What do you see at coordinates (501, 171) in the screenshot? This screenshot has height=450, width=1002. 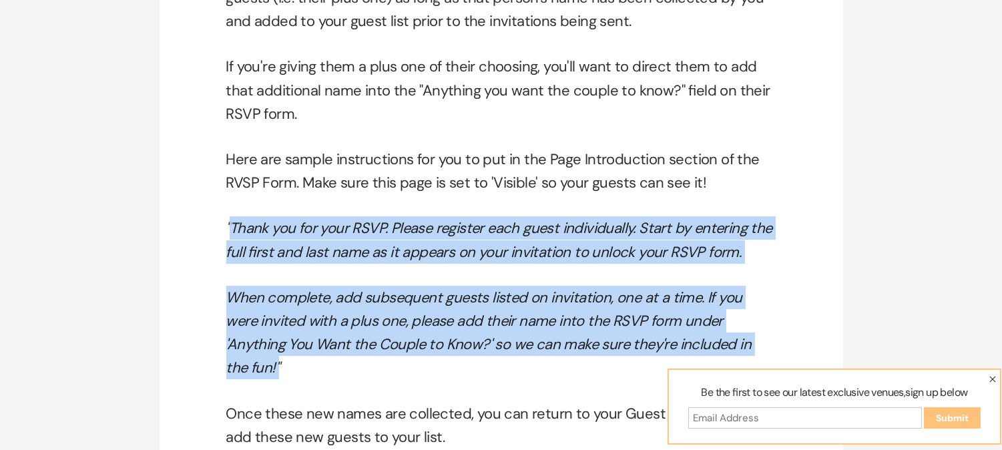 I see `p: Here are sample instructions for you to put in the Page Introduction section of the RVSP Form. Ma...` at bounding box center [501, 171].